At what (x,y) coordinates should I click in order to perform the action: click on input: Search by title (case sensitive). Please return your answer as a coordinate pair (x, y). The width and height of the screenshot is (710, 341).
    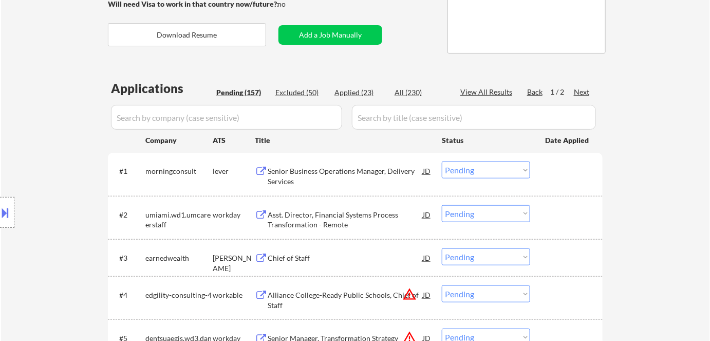
    Looking at the image, I should click on (474, 117).